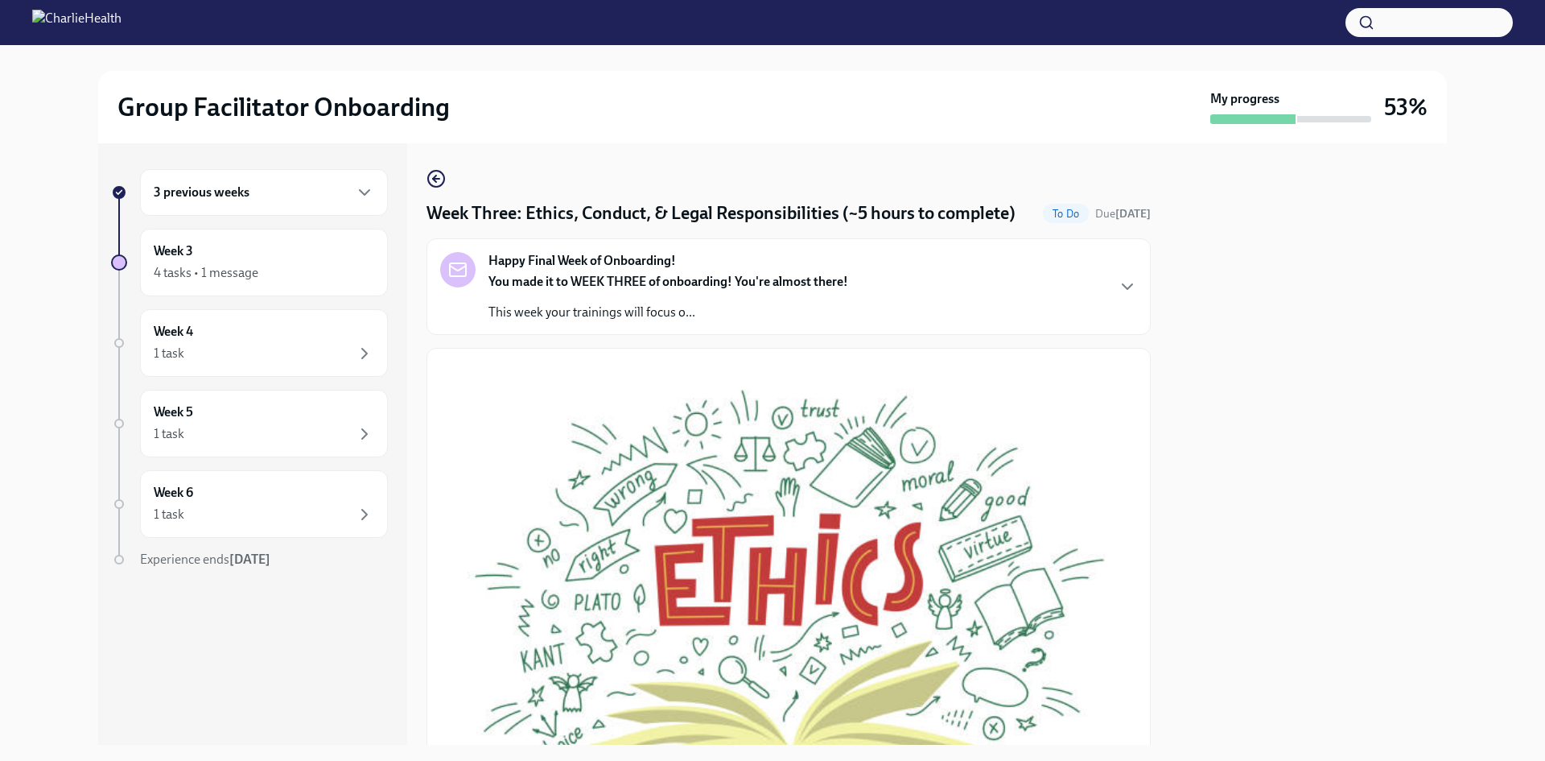 The width and height of the screenshot is (1545, 761). Describe the element at coordinates (582, 261) in the screenshot. I see `strong: Happy Final Week of Onboarding!` at that location.